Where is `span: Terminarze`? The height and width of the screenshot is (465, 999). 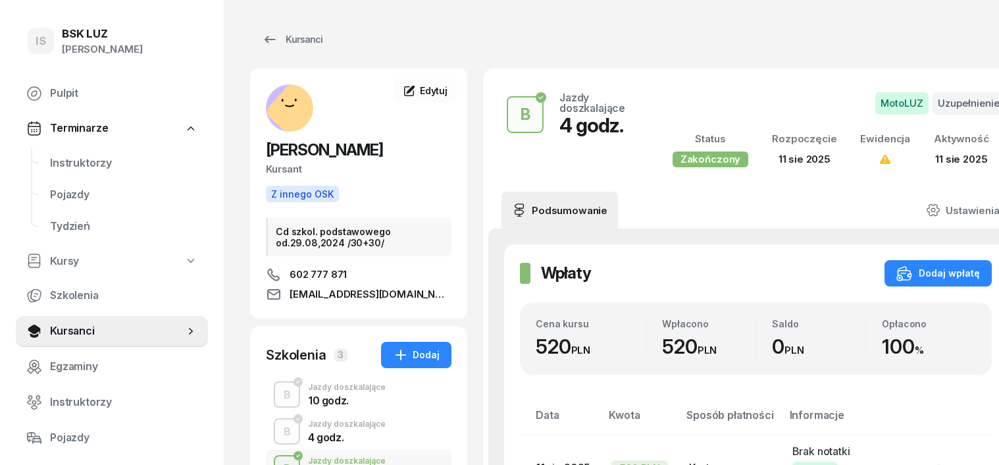
span: Terminarze is located at coordinates (79, 128).